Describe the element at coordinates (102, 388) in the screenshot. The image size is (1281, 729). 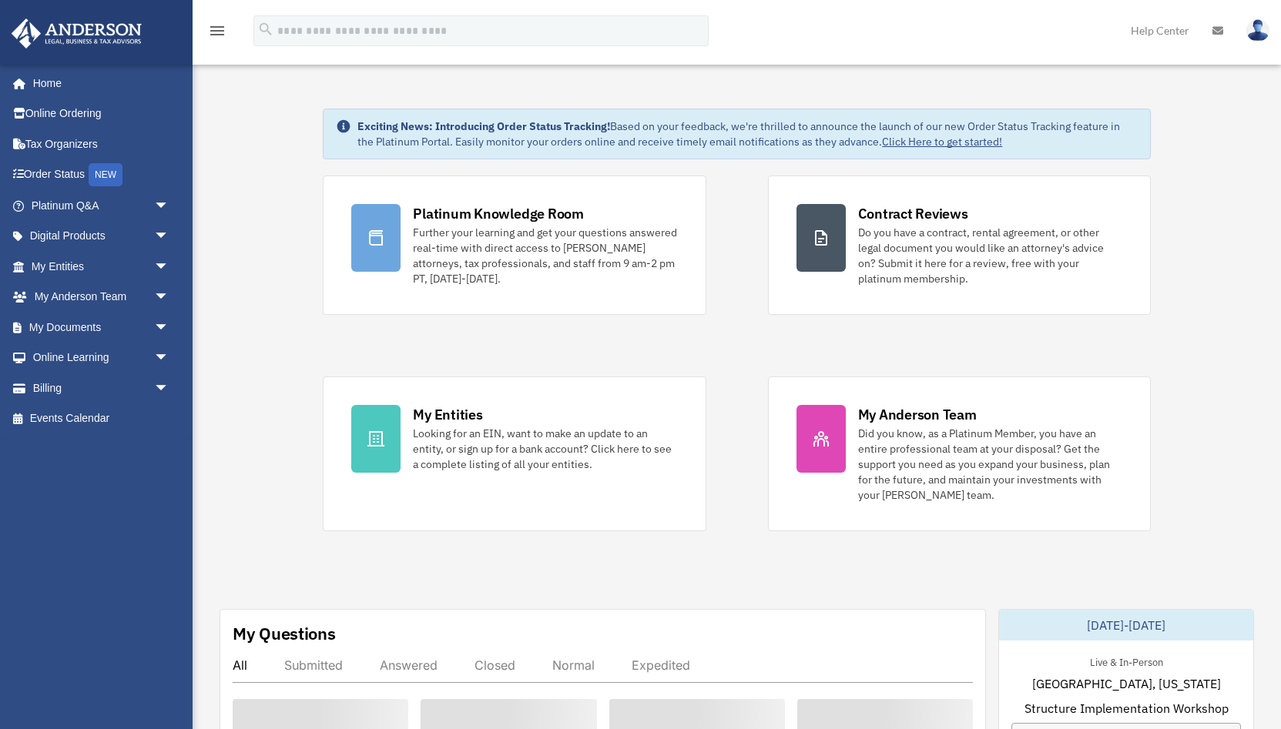
I see `a: Billingarrow_drop_down` at that location.